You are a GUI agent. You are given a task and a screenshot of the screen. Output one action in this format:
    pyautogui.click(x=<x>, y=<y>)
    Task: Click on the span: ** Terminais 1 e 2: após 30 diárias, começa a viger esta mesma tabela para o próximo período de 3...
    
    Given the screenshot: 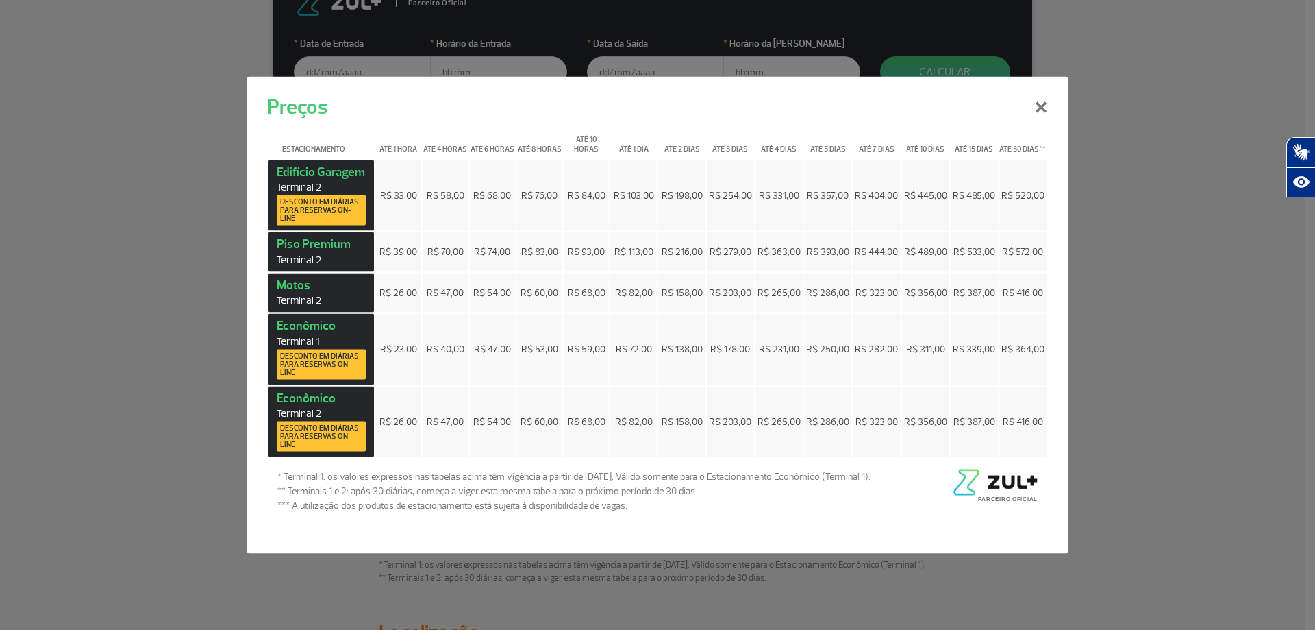 What is the action you would take?
    pyautogui.click(x=574, y=491)
    